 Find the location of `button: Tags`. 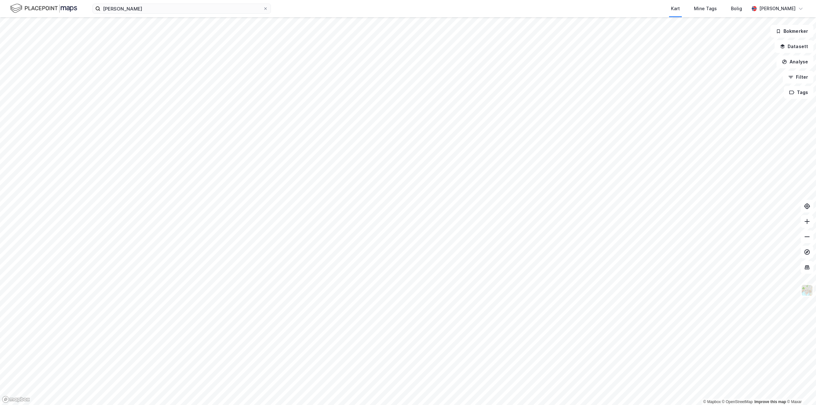

button: Tags is located at coordinates (798, 92).